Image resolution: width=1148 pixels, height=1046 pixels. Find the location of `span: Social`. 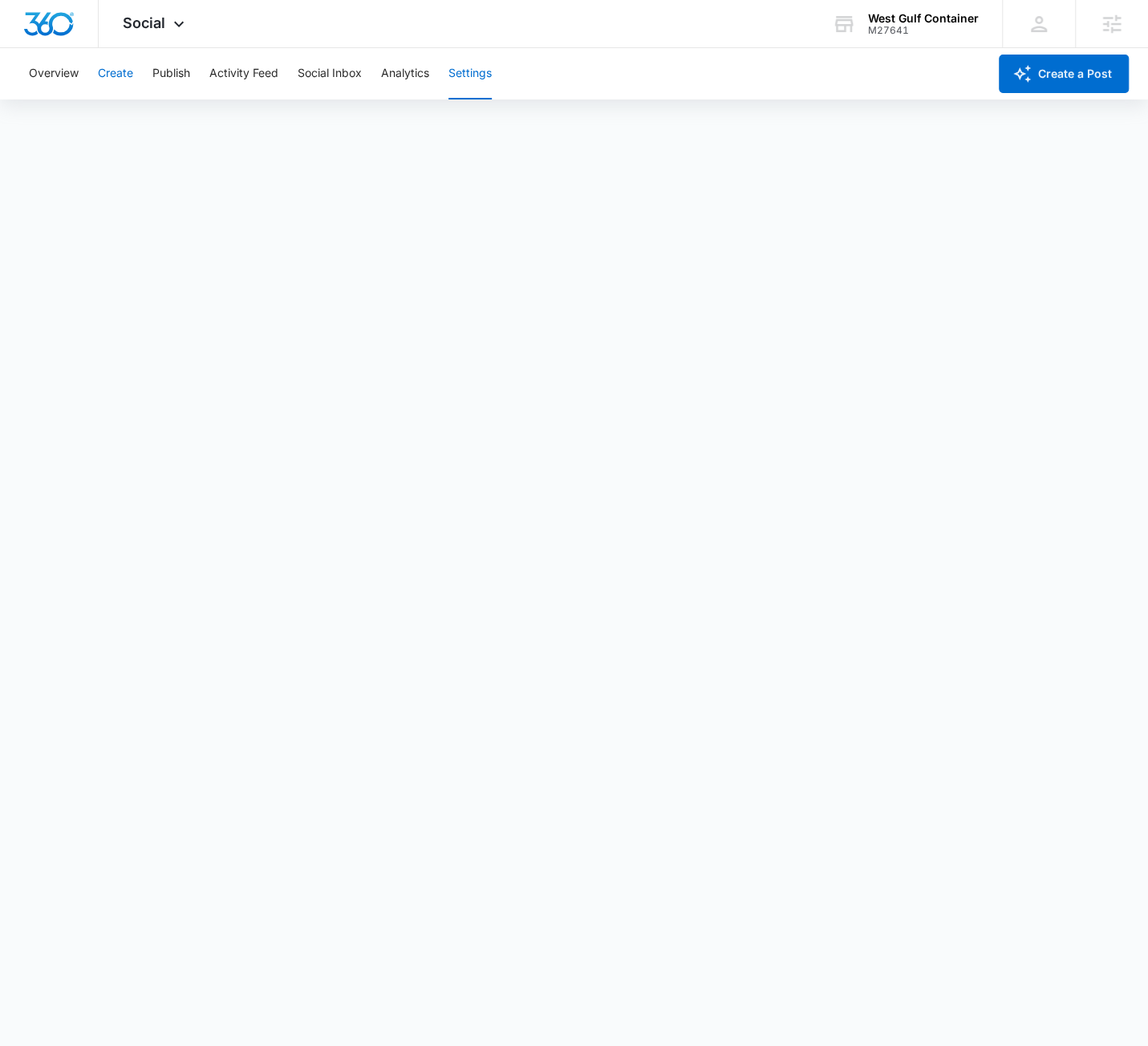

span: Social is located at coordinates (143, 22).